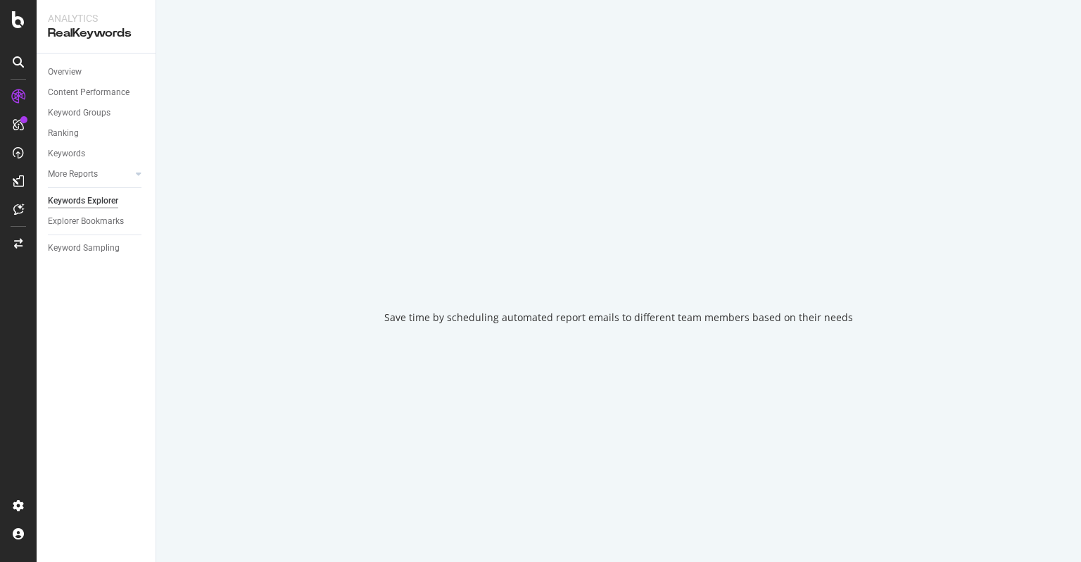  What do you see at coordinates (96, 133) in the screenshot?
I see `a: Ranking` at bounding box center [96, 133].